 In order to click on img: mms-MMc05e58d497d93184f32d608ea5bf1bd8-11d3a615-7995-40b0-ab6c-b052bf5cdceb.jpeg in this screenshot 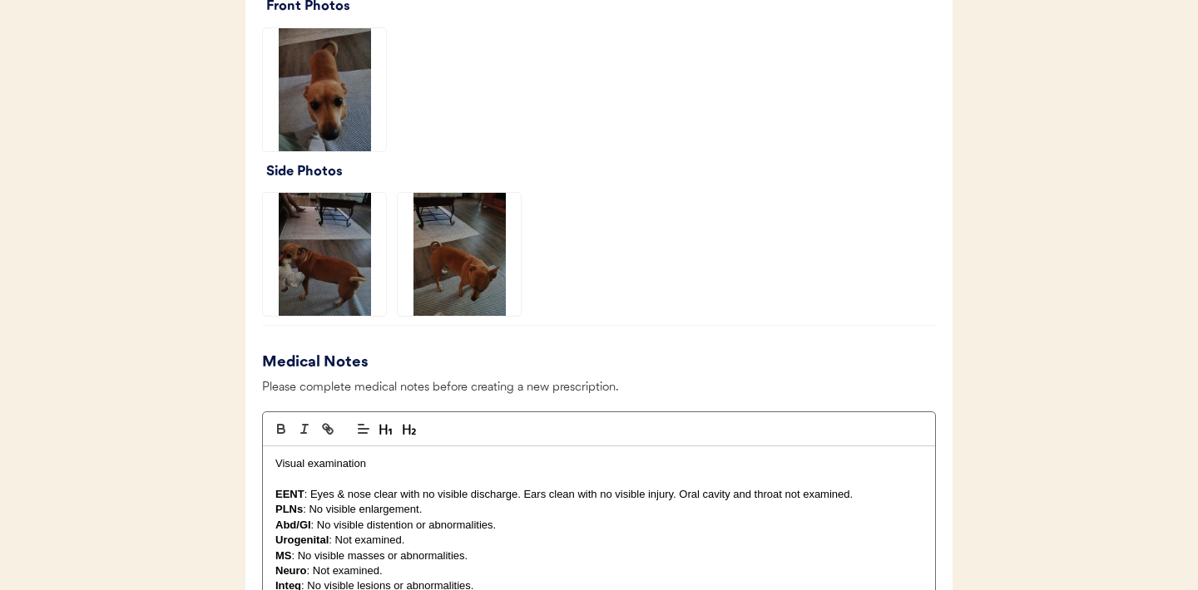, I will do `click(324, 90)`.